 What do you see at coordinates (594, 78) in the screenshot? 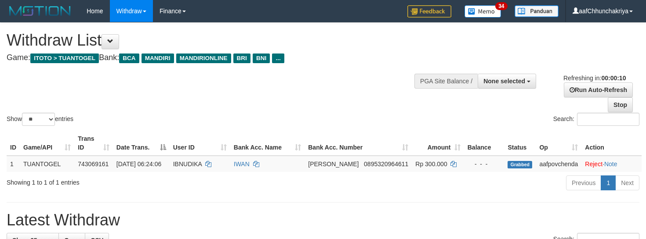
I see `span: Refreshing in:` at bounding box center [594, 78].